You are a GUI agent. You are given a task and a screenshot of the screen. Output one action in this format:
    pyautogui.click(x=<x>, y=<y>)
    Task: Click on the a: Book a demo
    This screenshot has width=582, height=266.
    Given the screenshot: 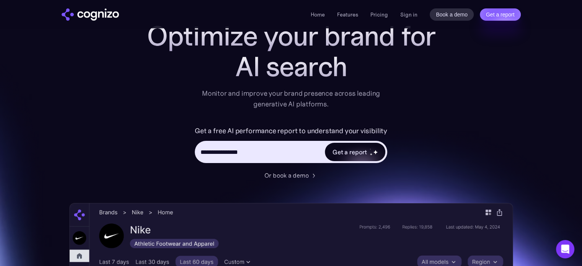 What is the action you would take?
    pyautogui.click(x=452, y=15)
    